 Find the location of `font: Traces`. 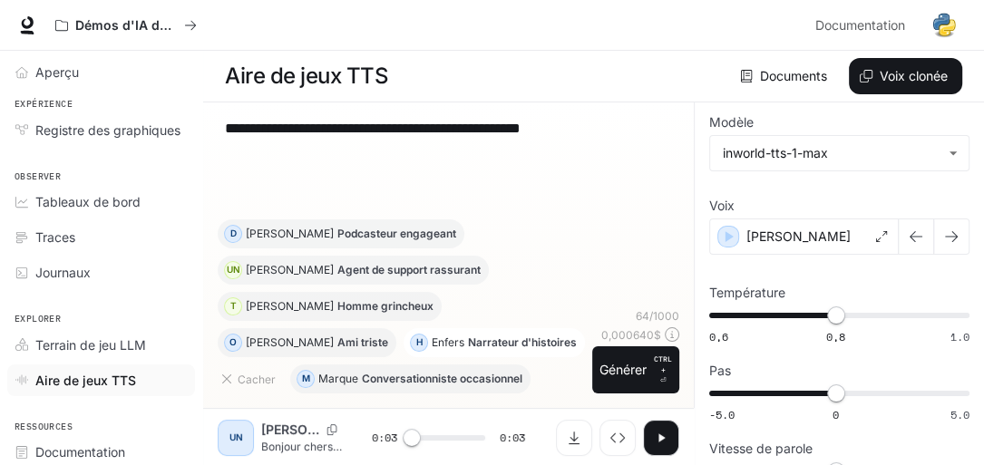

font: Traces is located at coordinates (55, 237).